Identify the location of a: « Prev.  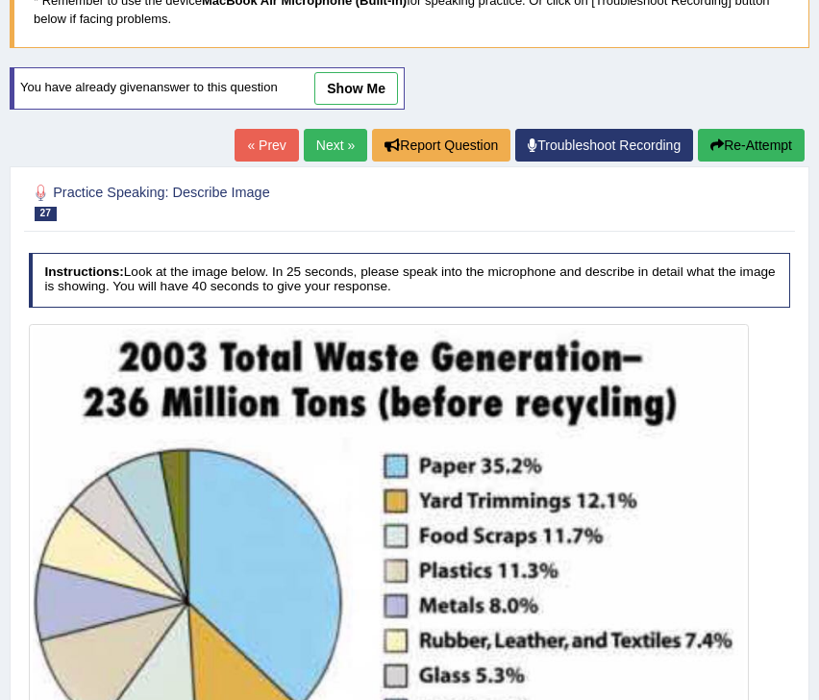
(266, 145).